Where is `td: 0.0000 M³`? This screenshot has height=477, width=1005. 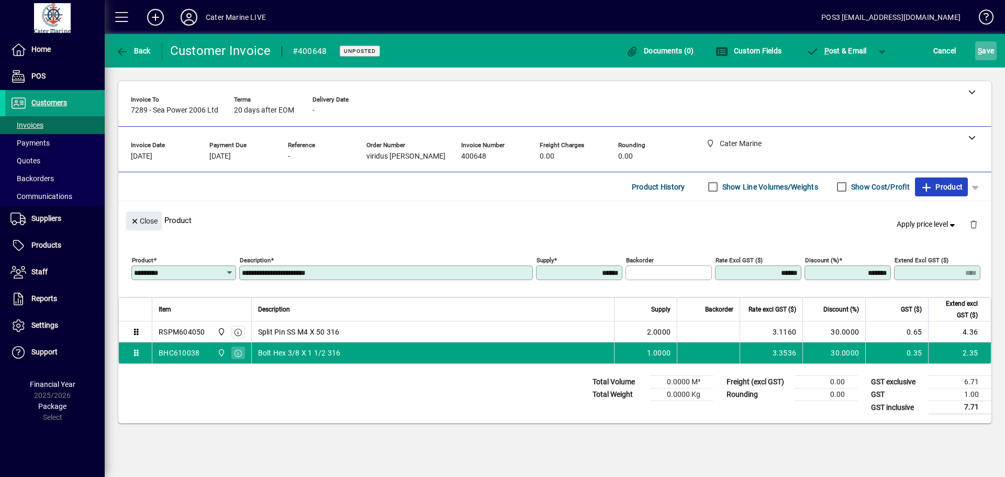 td: 0.0000 M³ is located at coordinates (681, 382).